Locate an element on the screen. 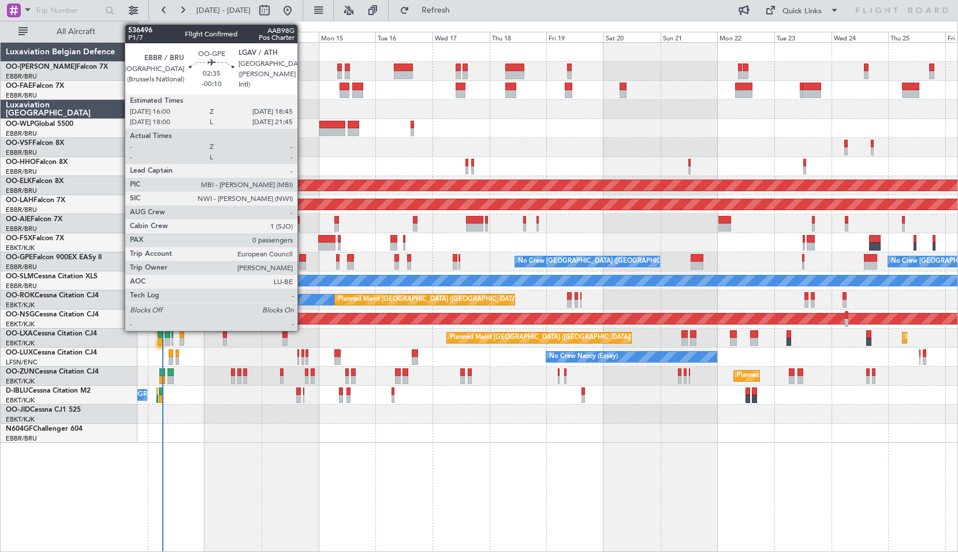 This screenshot has height=552, width=958. a: OO-VSFFalcon 8X is located at coordinates (35, 143).